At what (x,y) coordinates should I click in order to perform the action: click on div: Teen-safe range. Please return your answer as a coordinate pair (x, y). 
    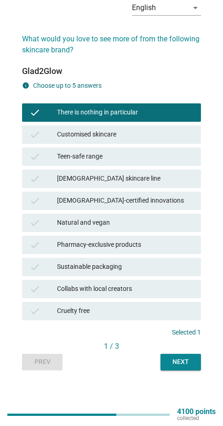
    Looking at the image, I should click on (125, 157).